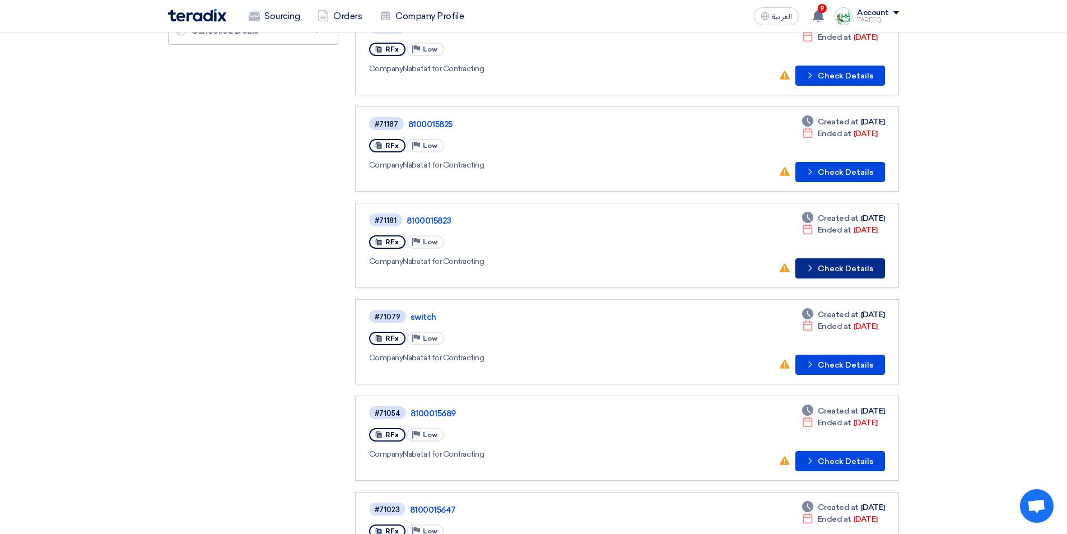  I want to click on a: Orders, so click(340, 16).